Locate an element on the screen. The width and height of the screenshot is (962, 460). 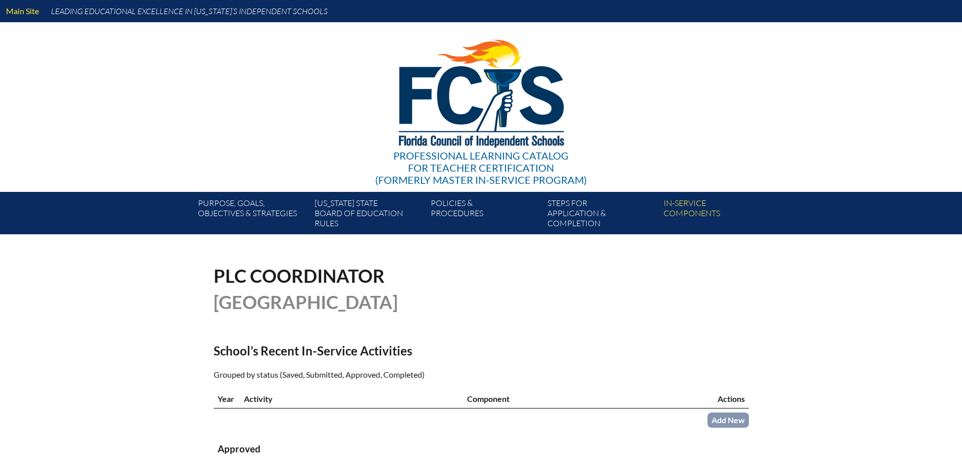
a: Purpose, goals,objectives & strategies is located at coordinates (252, 215).